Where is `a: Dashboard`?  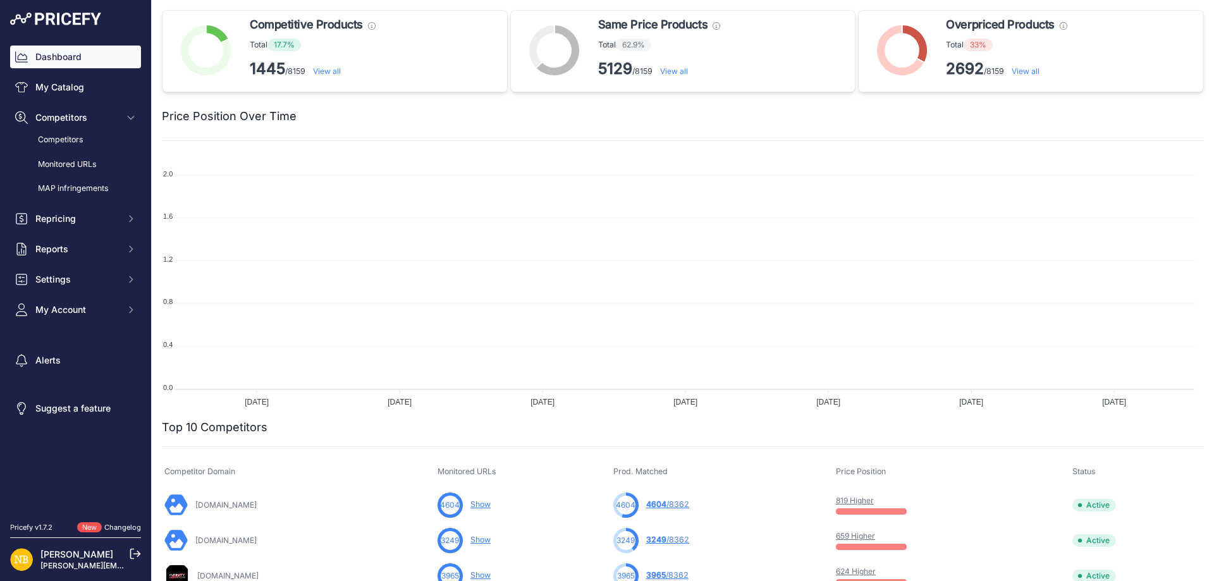
a: Dashboard is located at coordinates (75, 57).